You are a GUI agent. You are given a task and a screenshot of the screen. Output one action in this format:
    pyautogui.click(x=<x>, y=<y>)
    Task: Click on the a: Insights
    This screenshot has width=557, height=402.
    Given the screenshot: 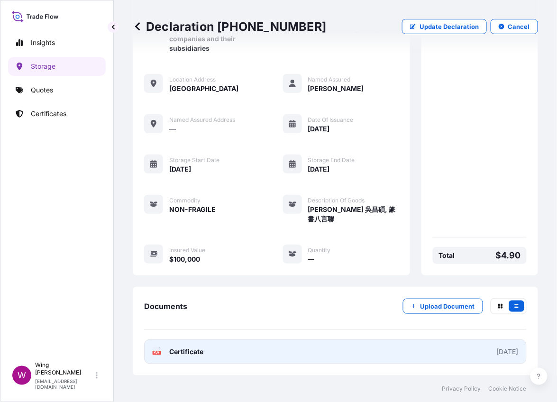 What is the action you would take?
    pyautogui.click(x=57, y=43)
    